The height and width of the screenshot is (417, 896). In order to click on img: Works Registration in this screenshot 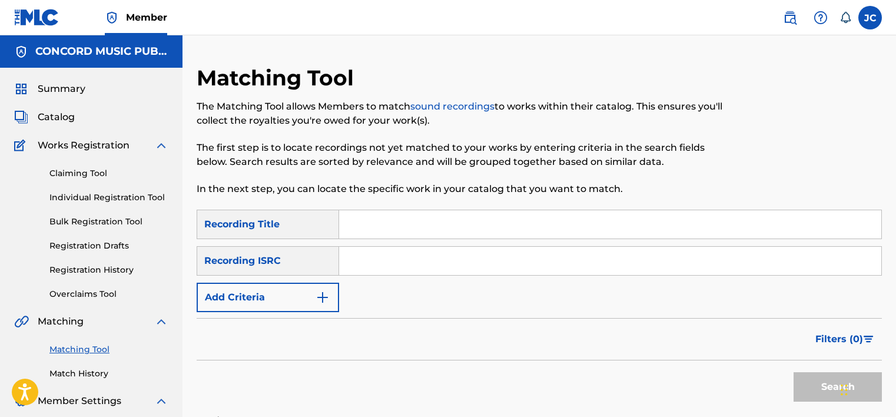, I will do `click(22, 145)`.